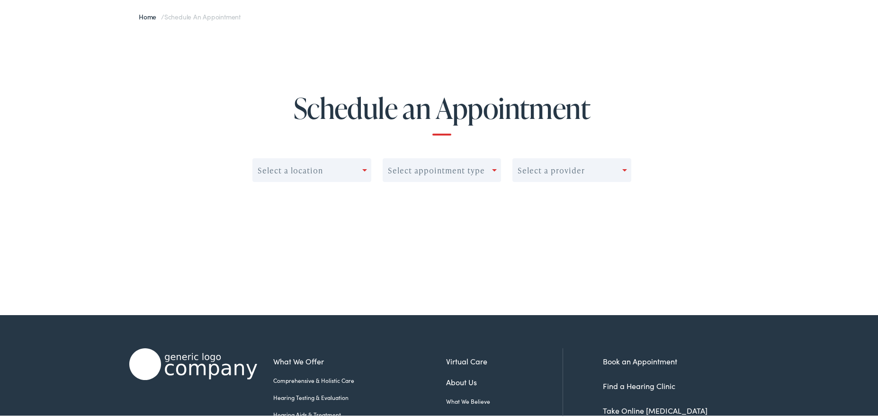  Describe the element at coordinates (442, 112) in the screenshot. I see `h1: Schedule an Appointment` at that location.